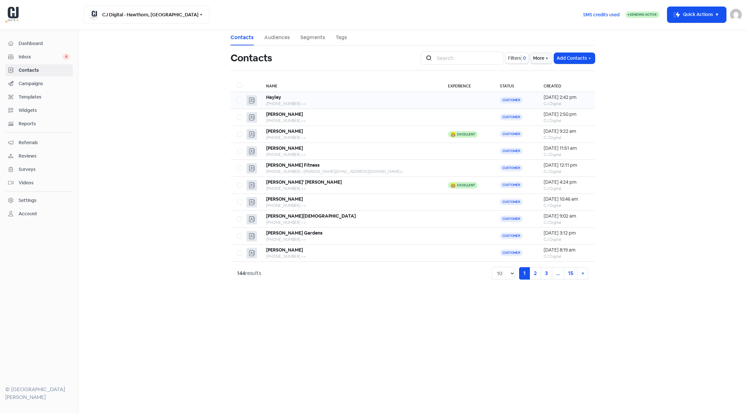 The width and height of the screenshot is (747, 413). I want to click on button: Add Contacts, so click(574, 58).